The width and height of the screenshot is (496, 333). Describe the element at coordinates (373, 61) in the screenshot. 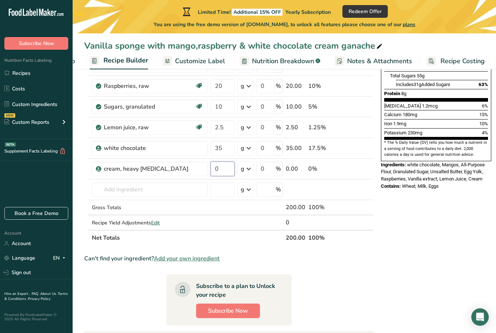

I see `a: Notes & Attachments` at that location.